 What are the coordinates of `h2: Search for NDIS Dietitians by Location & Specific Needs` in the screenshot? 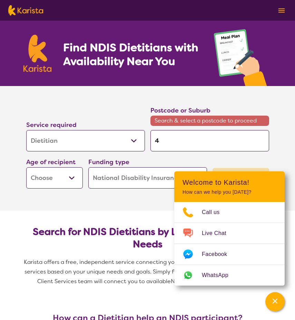 It's located at (147, 238).